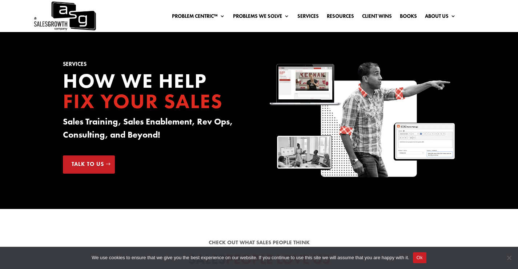 This screenshot has width=518, height=269. Describe the element at coordinates (363, 120) in the screenshot. I see `img: Sales Growth Keenan` at that location.